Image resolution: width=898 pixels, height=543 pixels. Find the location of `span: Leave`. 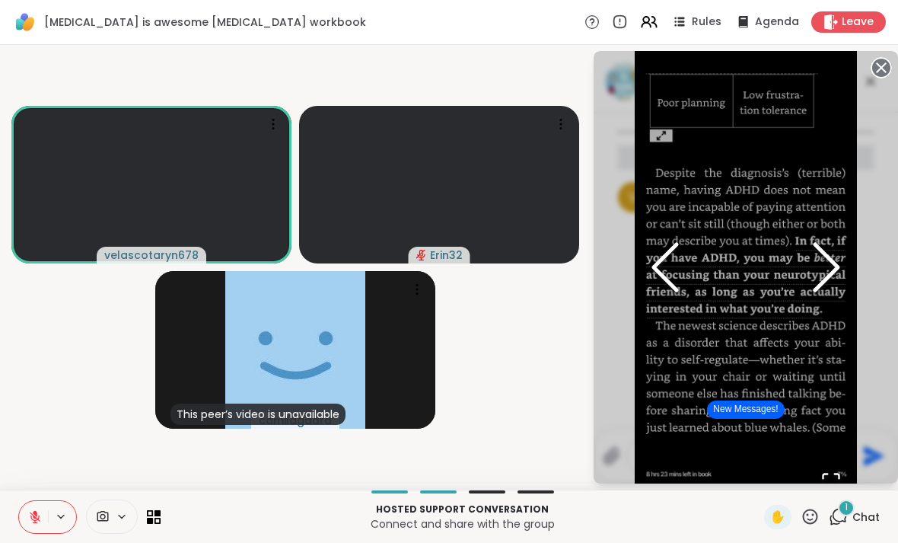

span: Leave is located at coordinates (858, 22).